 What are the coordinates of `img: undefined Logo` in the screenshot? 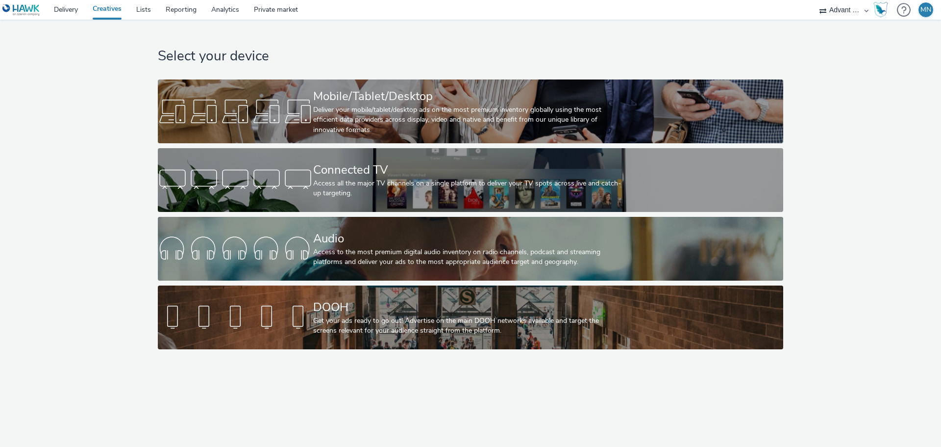 It's located at (21, 10).